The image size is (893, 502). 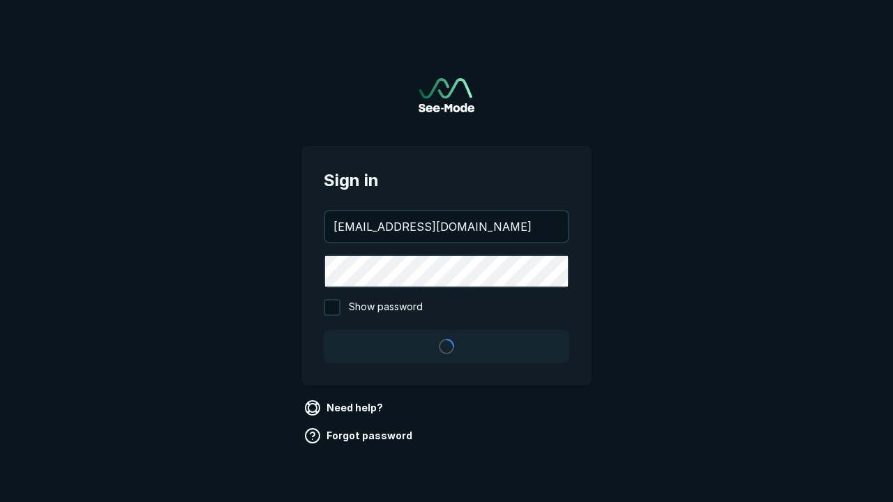 I want to click on span: Sign in, so click(x=446, y=181).